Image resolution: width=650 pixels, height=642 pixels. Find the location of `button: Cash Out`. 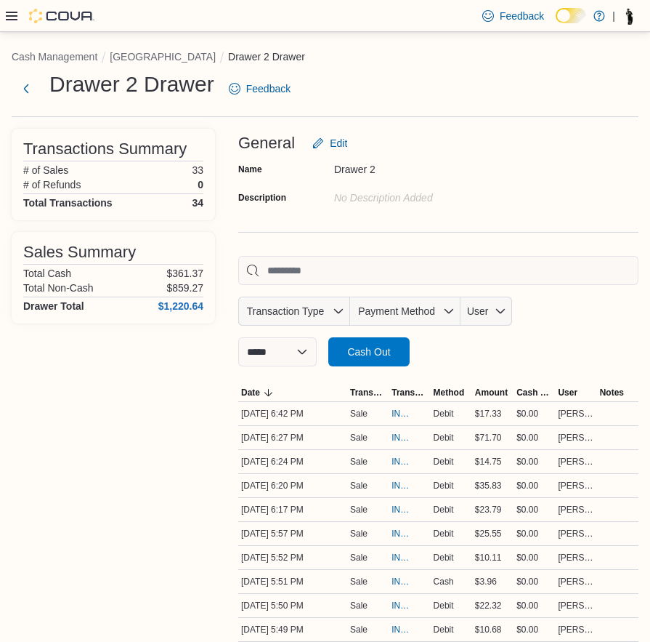

button: Cash Out is located at coordinates (369, 352).